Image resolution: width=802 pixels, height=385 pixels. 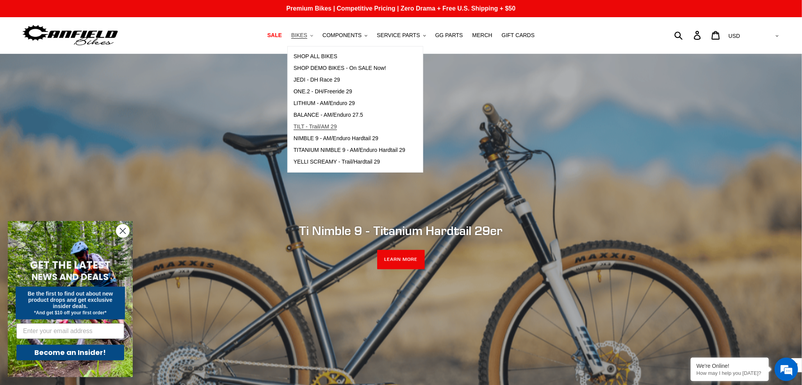 I want to click on img: Canfield Bikes, so click(x=70, y=35).